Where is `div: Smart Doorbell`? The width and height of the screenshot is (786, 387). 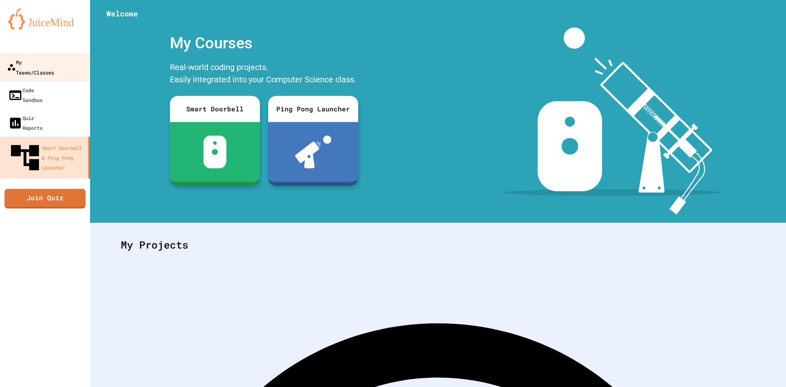 div: Smart Doorbell is located at coordinates (215, 109).